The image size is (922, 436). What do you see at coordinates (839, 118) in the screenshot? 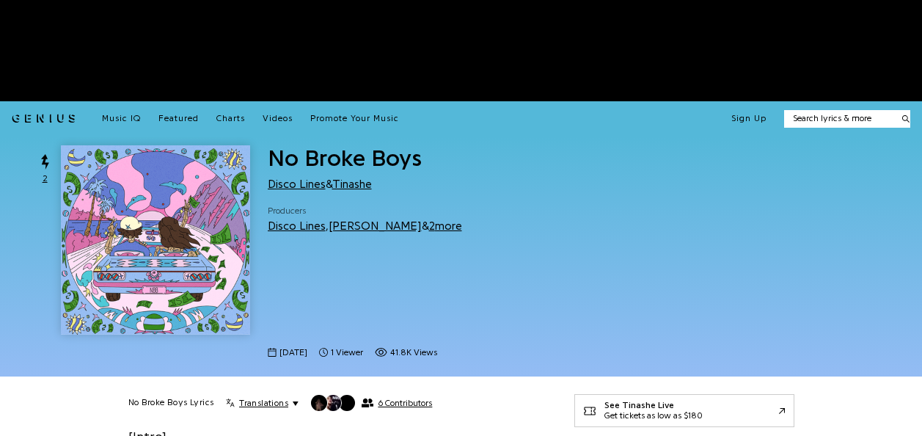
I see `input: Search lyrics & more` at bounding box center [839, 118].